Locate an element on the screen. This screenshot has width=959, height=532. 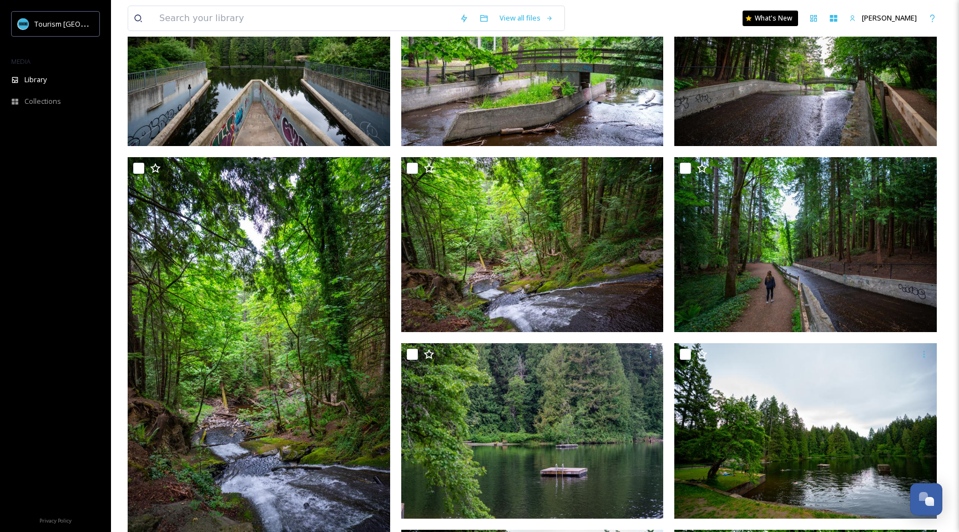
a: Privacy Policy is located at coordinates (55, 519).